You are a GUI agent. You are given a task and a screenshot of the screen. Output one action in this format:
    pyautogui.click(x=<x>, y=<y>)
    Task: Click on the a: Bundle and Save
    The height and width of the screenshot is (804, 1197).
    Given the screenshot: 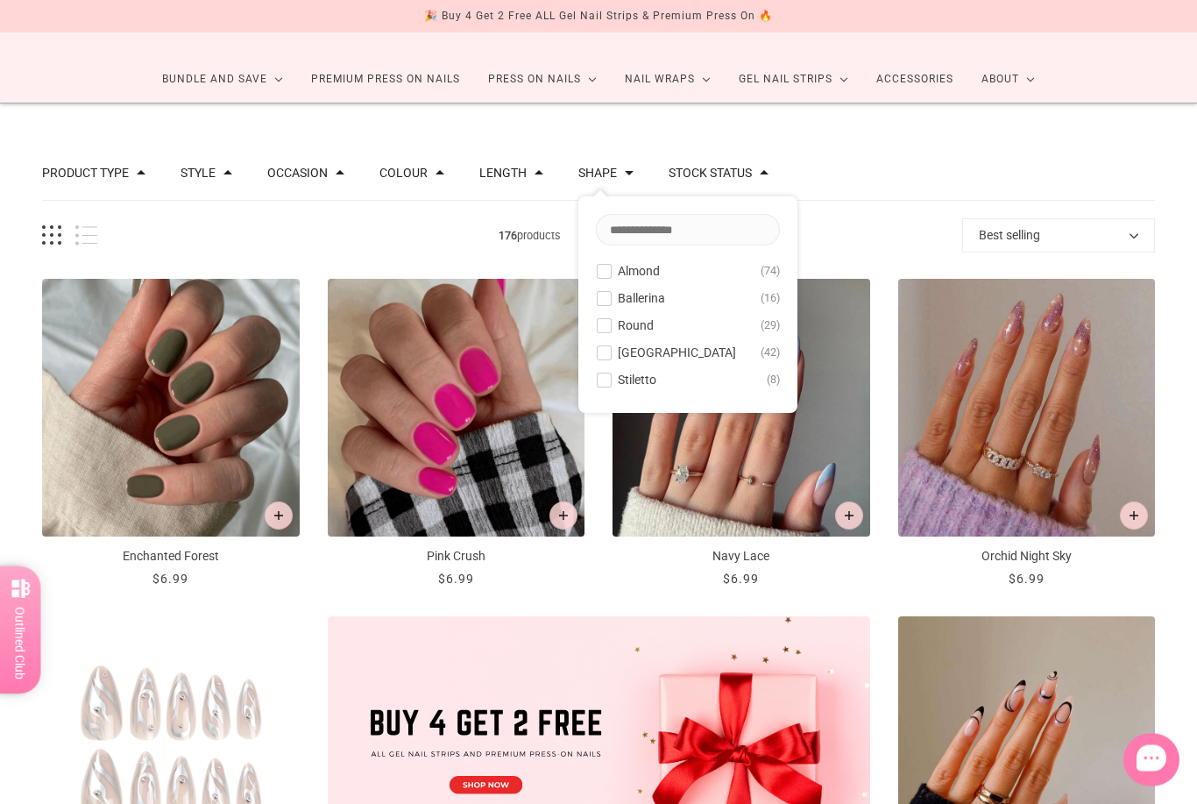 What is the action you would take?
    pyautogui.click(x=223, y=80)
    